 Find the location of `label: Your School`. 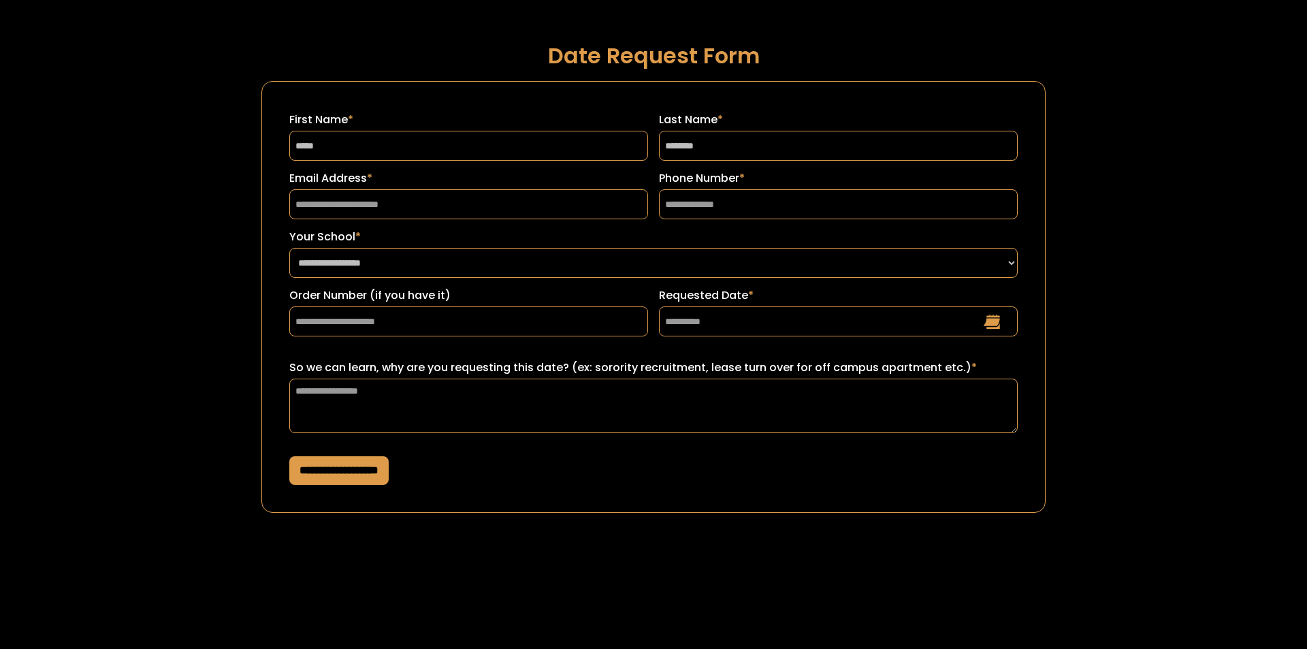

label: Your School is located at coordinates (654, 237).